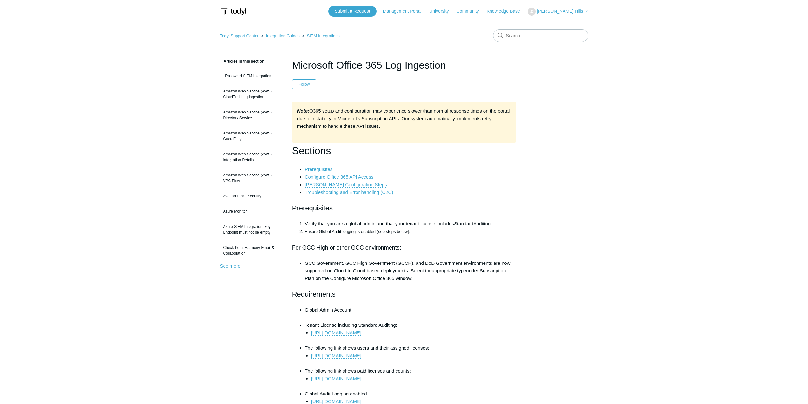 The width and height of the screenshot is (808, 404). I want to click on strong: Note:, so click(303, 111).